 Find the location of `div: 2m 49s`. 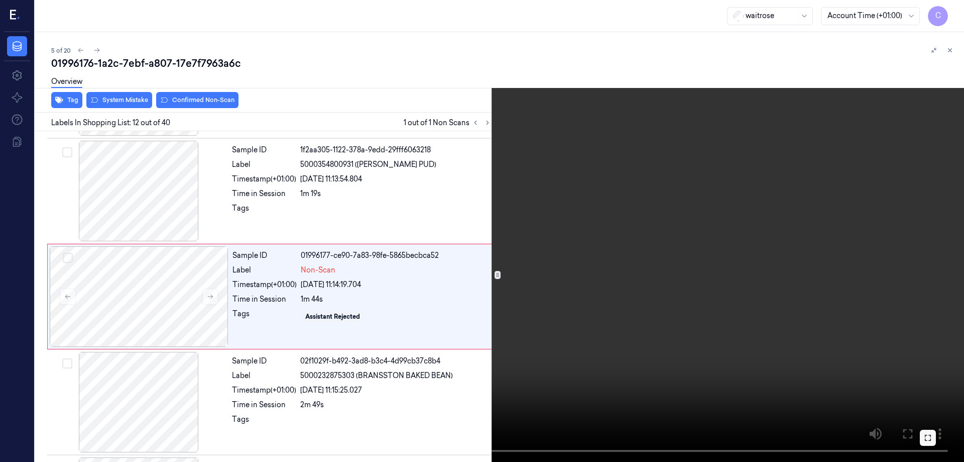

div: 2m 49s is located at coordinates (396, 404).